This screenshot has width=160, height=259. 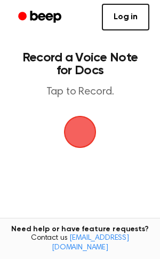 I want to click on span: Contact us, so click(x=80, y=243).